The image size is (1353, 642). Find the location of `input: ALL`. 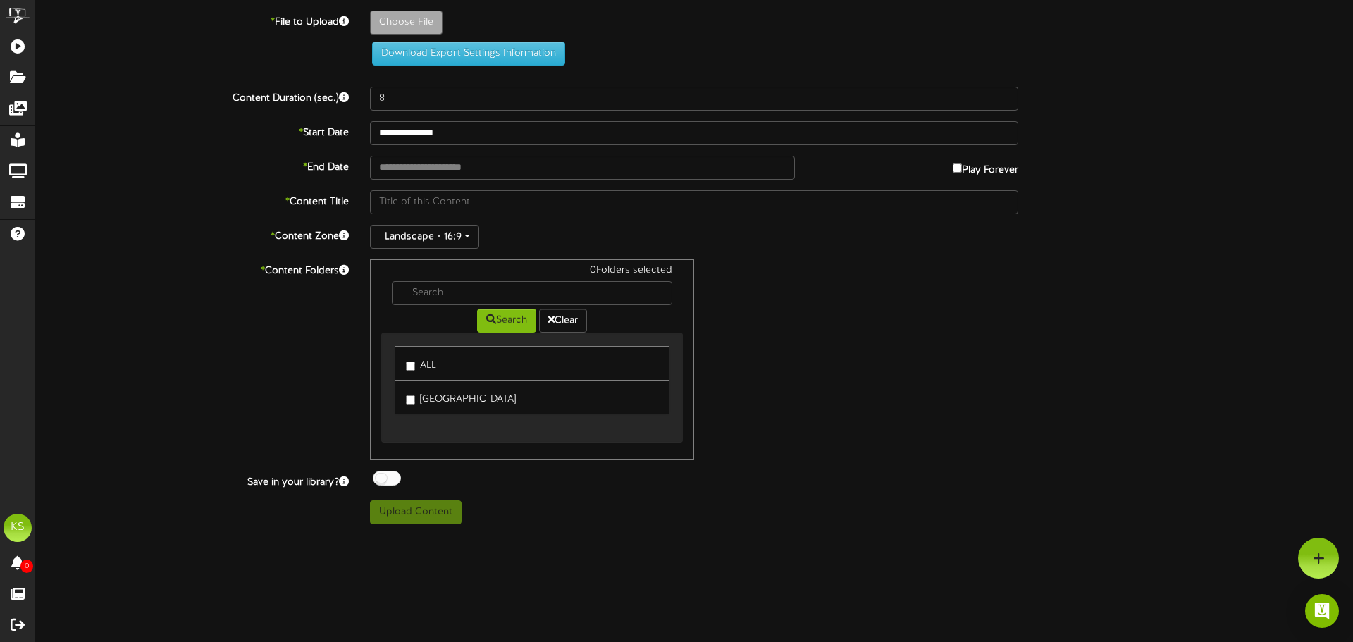

input: ALL is located at coordinates (410, 366).